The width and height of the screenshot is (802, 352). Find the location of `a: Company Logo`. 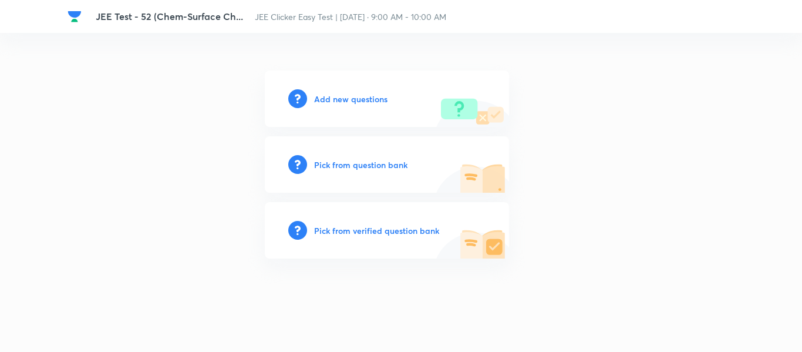

a: Company Logo is located at coordinates (77, 16).